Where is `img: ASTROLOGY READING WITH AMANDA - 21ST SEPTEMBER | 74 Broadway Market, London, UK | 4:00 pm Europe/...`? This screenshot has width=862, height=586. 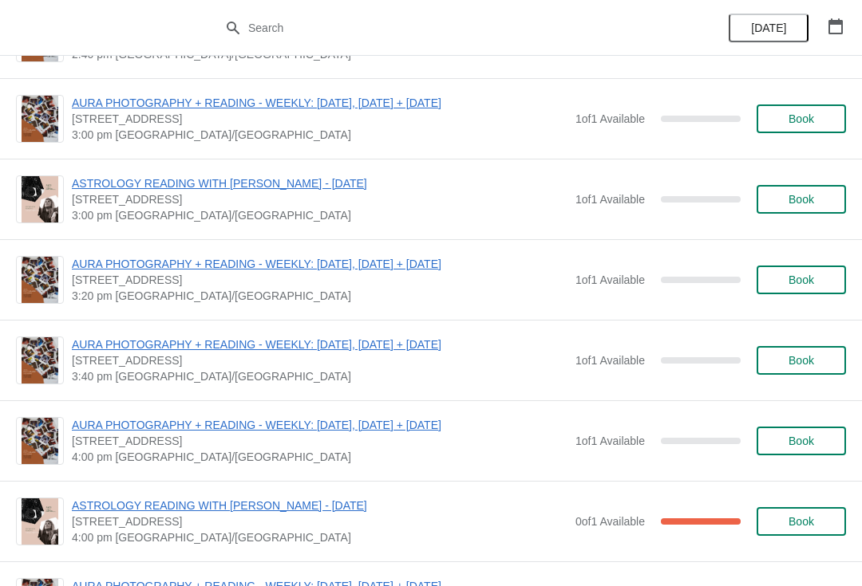
img: ASTROLOGY READING WITH AMANDA - 21ST SEPTEMBER | 74 Broadway Market, London, UK | 4:00 pm Europe/... is located at coordinates (40, 522).